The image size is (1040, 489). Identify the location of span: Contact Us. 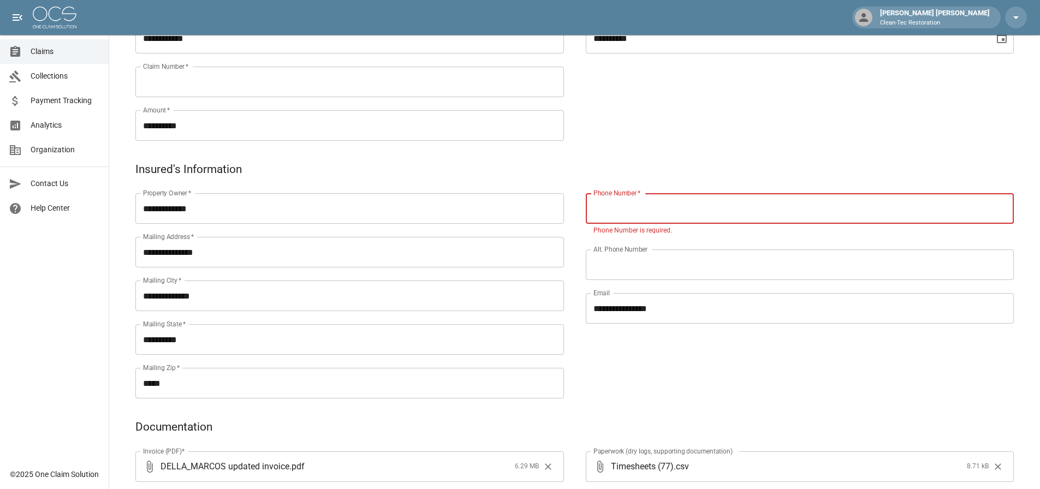
(65, 183).